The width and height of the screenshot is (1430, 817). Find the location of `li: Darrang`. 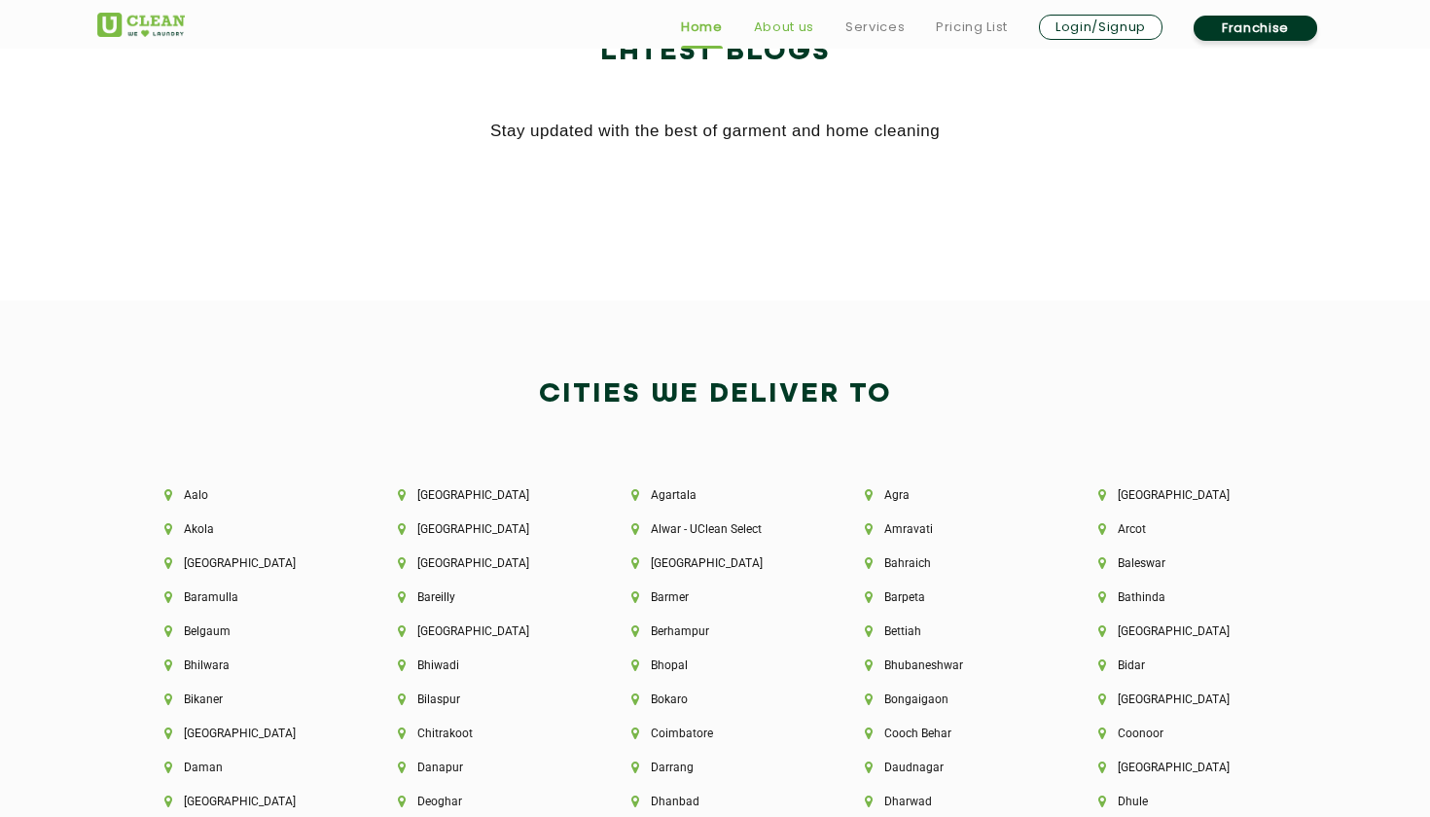

li: Darrang is located at coordinates (715, 768).